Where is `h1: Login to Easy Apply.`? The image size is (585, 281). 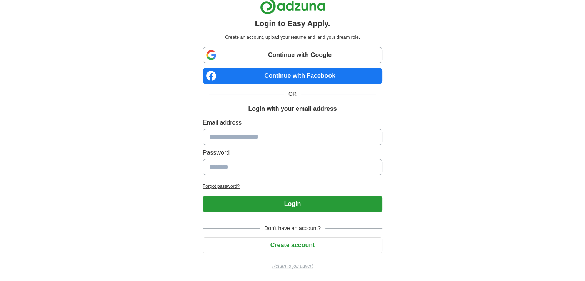 h1: Login to Easy Apply. is located at coordinates (292, 23).